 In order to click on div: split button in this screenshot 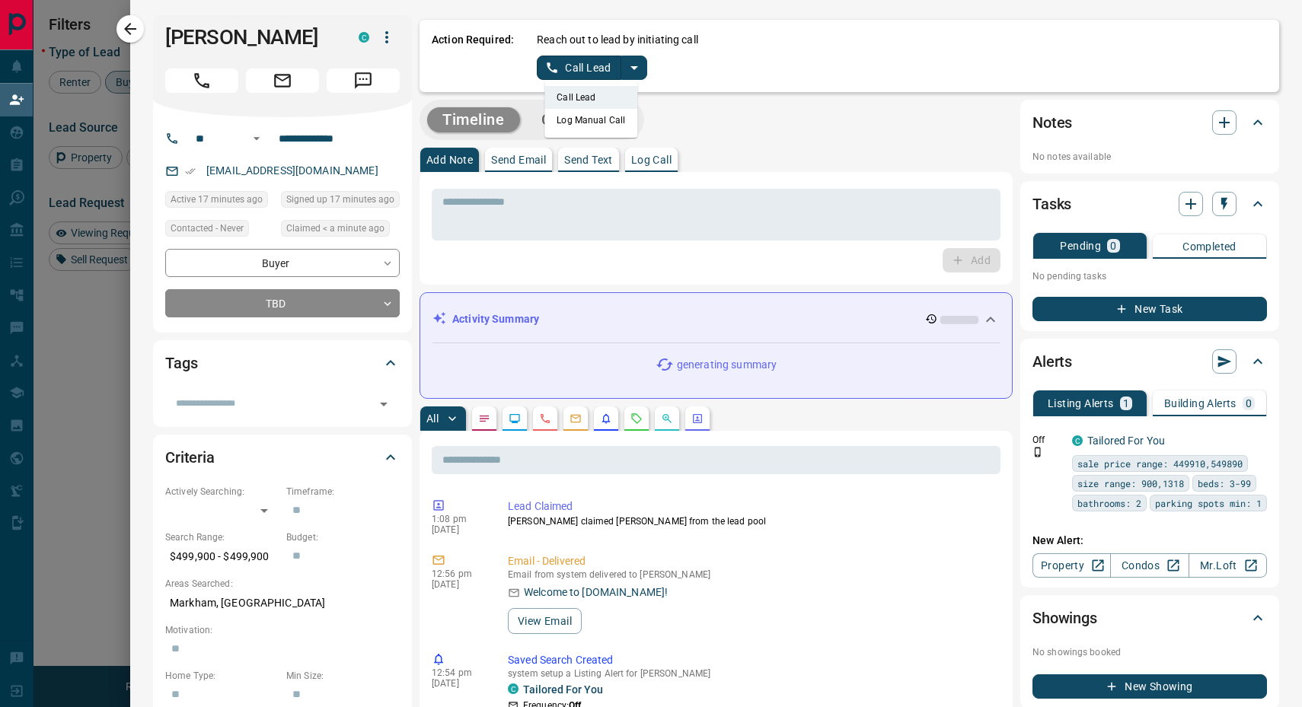, I will do `click(592, 68)`.